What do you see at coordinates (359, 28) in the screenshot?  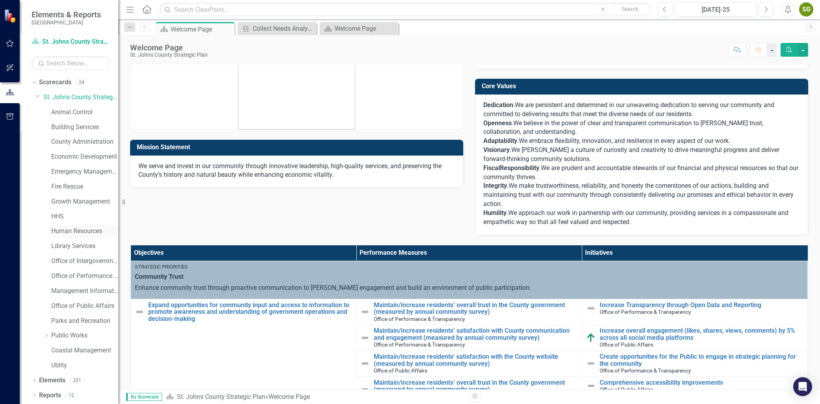 I see `a: Welcome Page` at bounding box center [359, 28].